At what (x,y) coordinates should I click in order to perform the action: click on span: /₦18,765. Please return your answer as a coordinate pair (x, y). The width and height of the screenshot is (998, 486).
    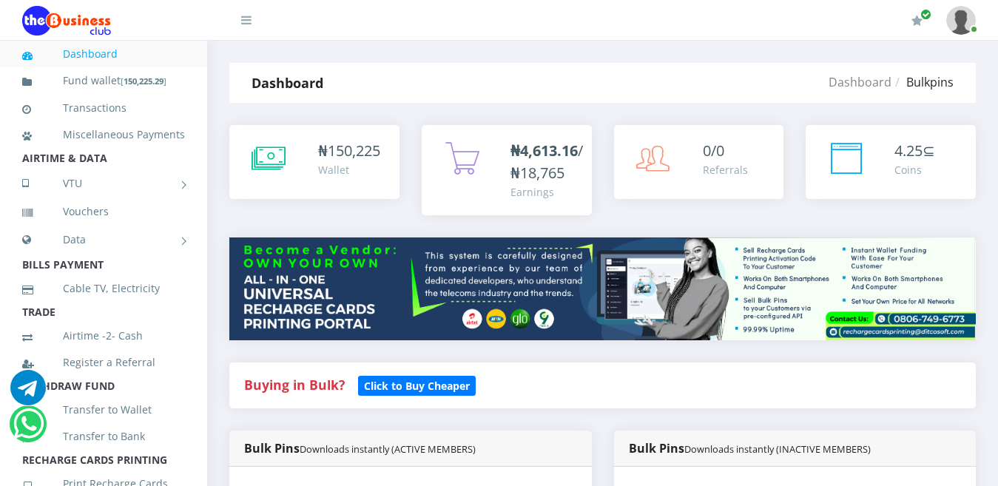
    Looking at the image, I should click on (547, 161).